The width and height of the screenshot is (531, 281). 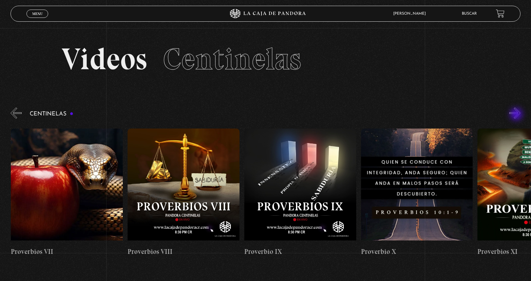 I want to click on a: Proverbio IX, so click(x=300, y=192).